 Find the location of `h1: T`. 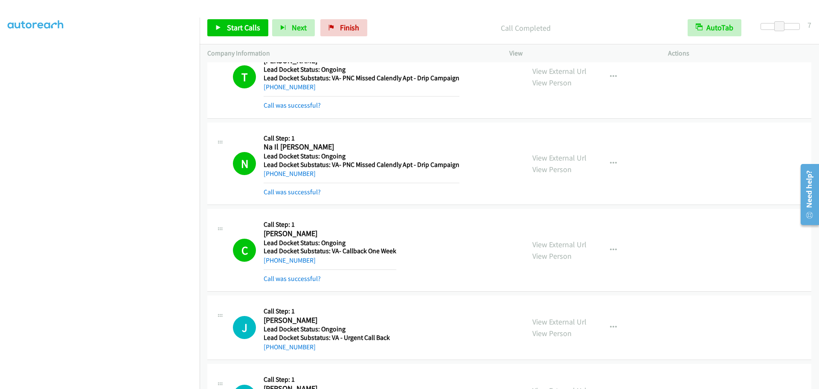

h1: T is located at coordinates (244, 77).